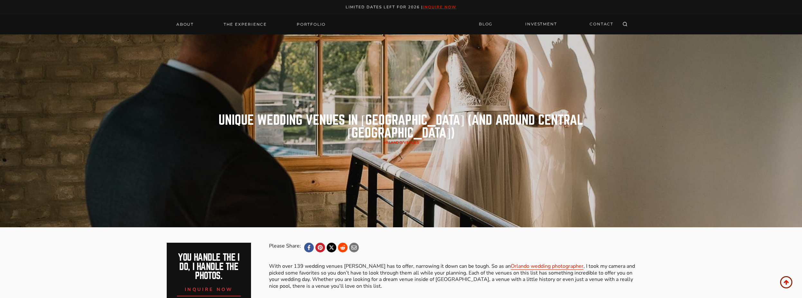 The image size is (802, 298). I want to click on a: Scroll to top, so click(786, 283).